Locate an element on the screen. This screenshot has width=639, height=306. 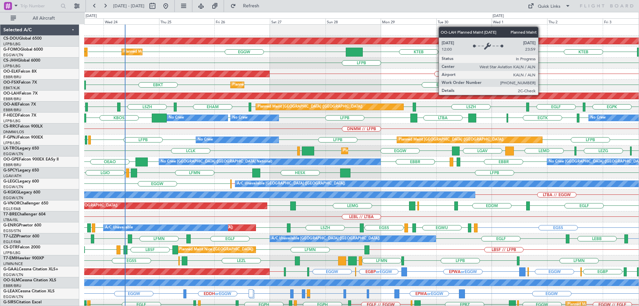
div: Wed 24 is located at coordinates (131, 21).